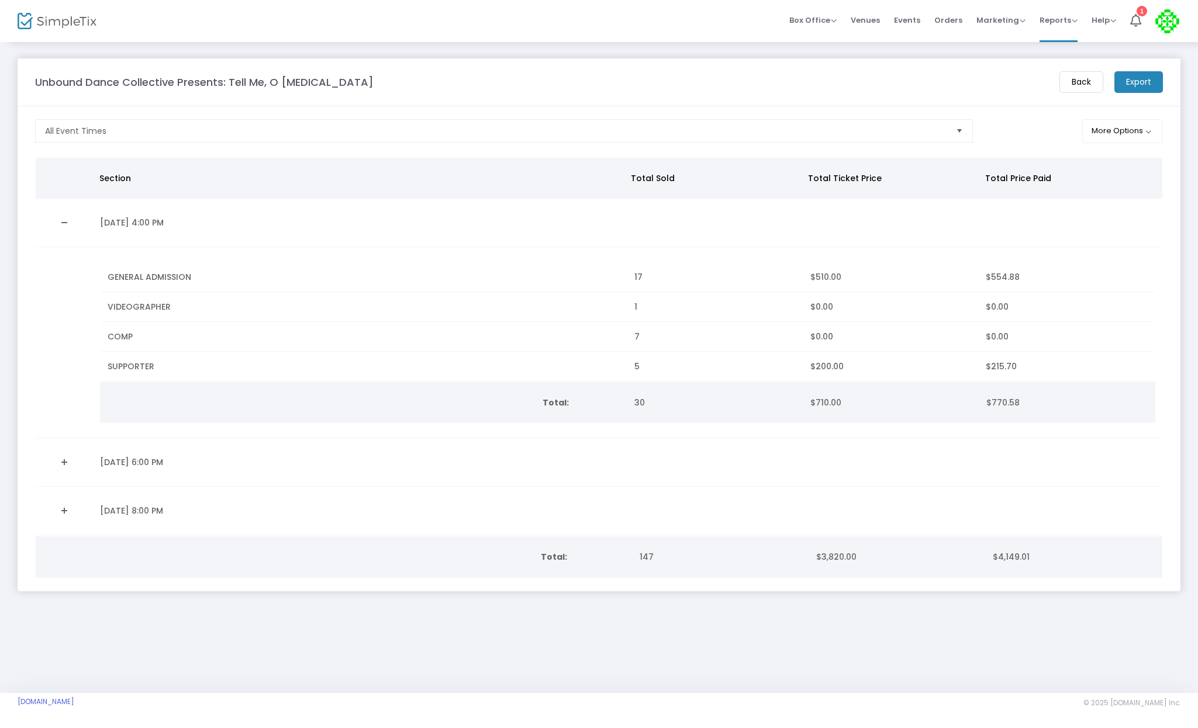  I want to click on span: GENERAL ADMISSION, so click(149, 277).